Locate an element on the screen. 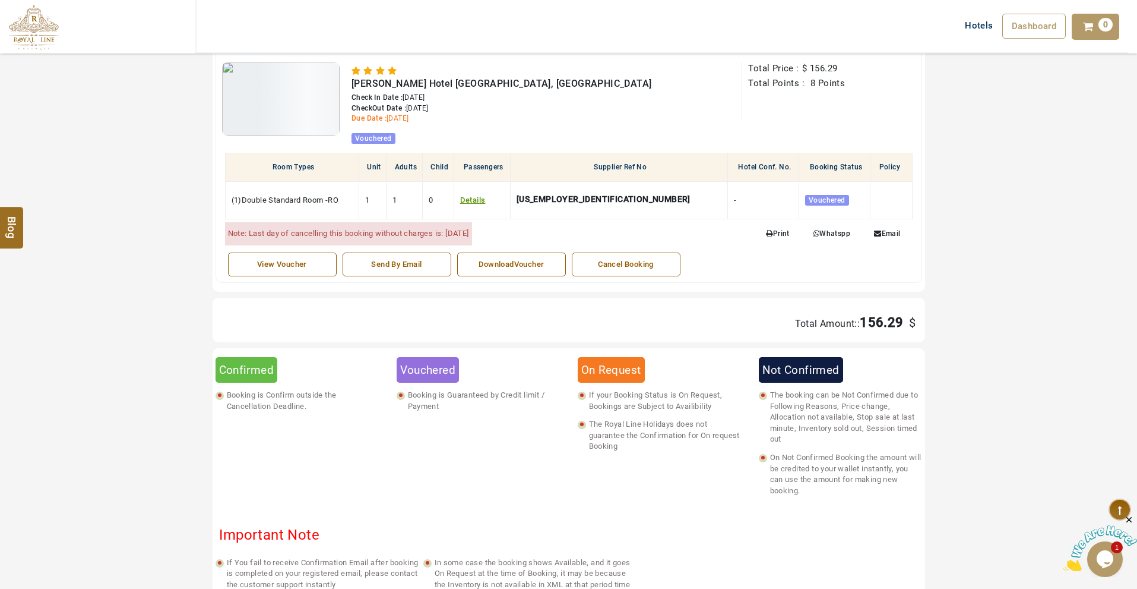 This screenshot has width=1137, height=589. a: Send By Email is located at coordinates (397, 264).